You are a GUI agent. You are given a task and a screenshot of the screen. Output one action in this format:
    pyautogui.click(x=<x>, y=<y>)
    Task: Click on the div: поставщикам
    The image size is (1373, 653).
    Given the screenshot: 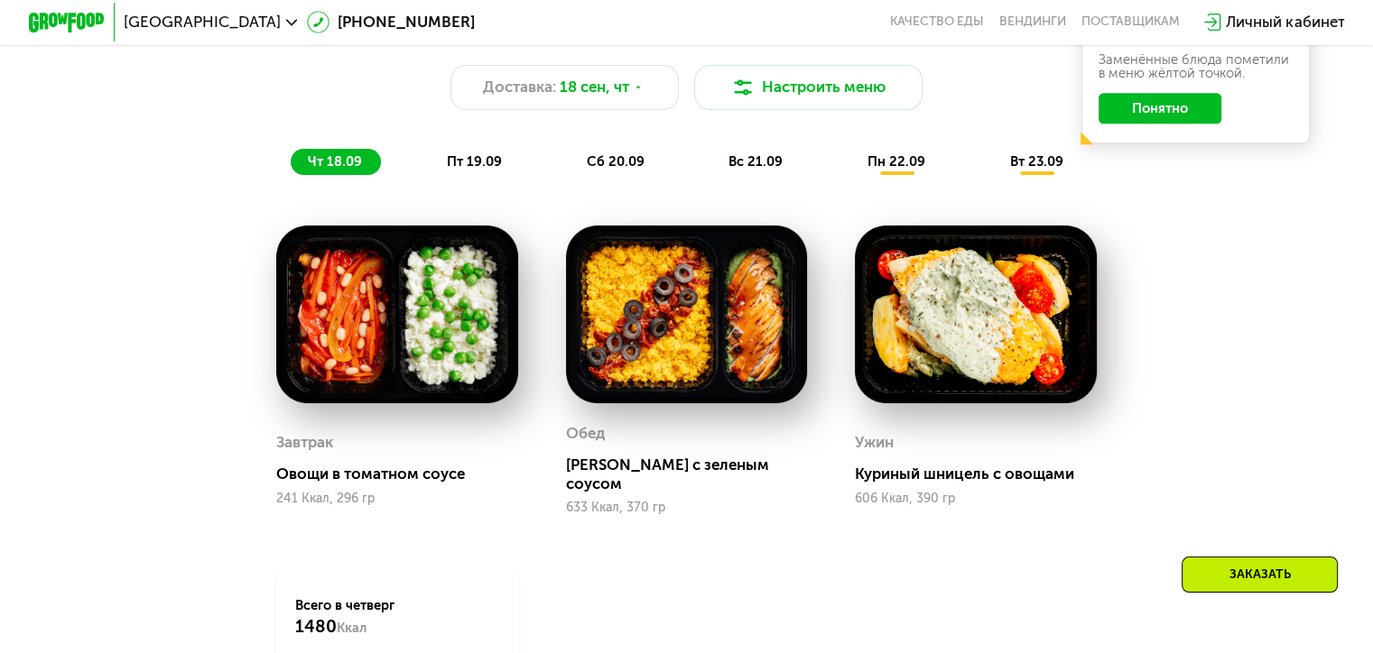 What is the action you would take?
    pyautogui.click(x=1130, y=22)
    